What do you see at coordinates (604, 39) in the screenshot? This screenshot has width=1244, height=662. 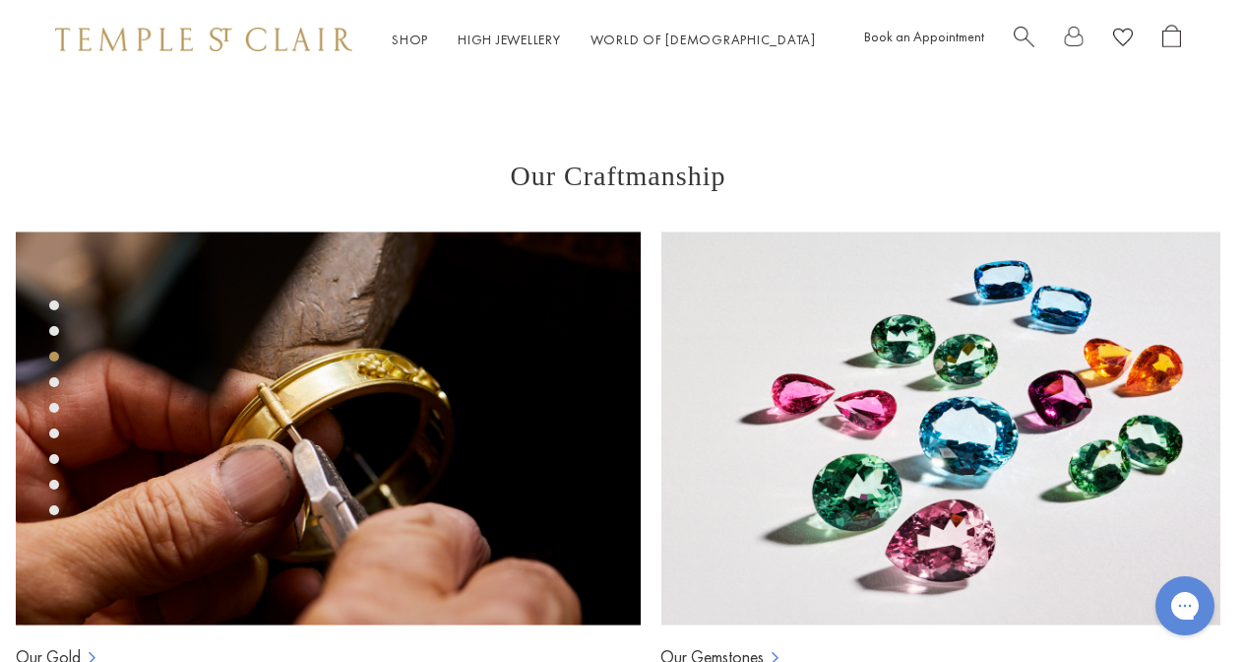 I see `nav: Main navigation` at bounding box center [604, 39].